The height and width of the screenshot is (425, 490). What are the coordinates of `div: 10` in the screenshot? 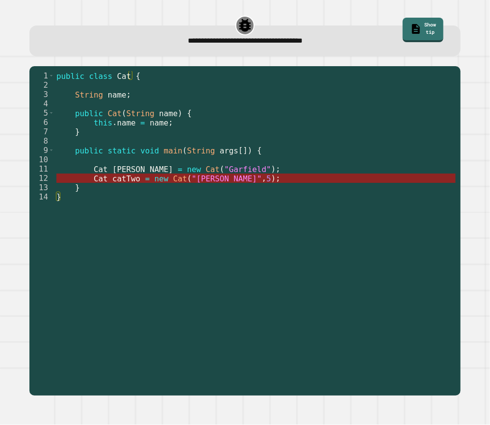 It's located at (42, 159).